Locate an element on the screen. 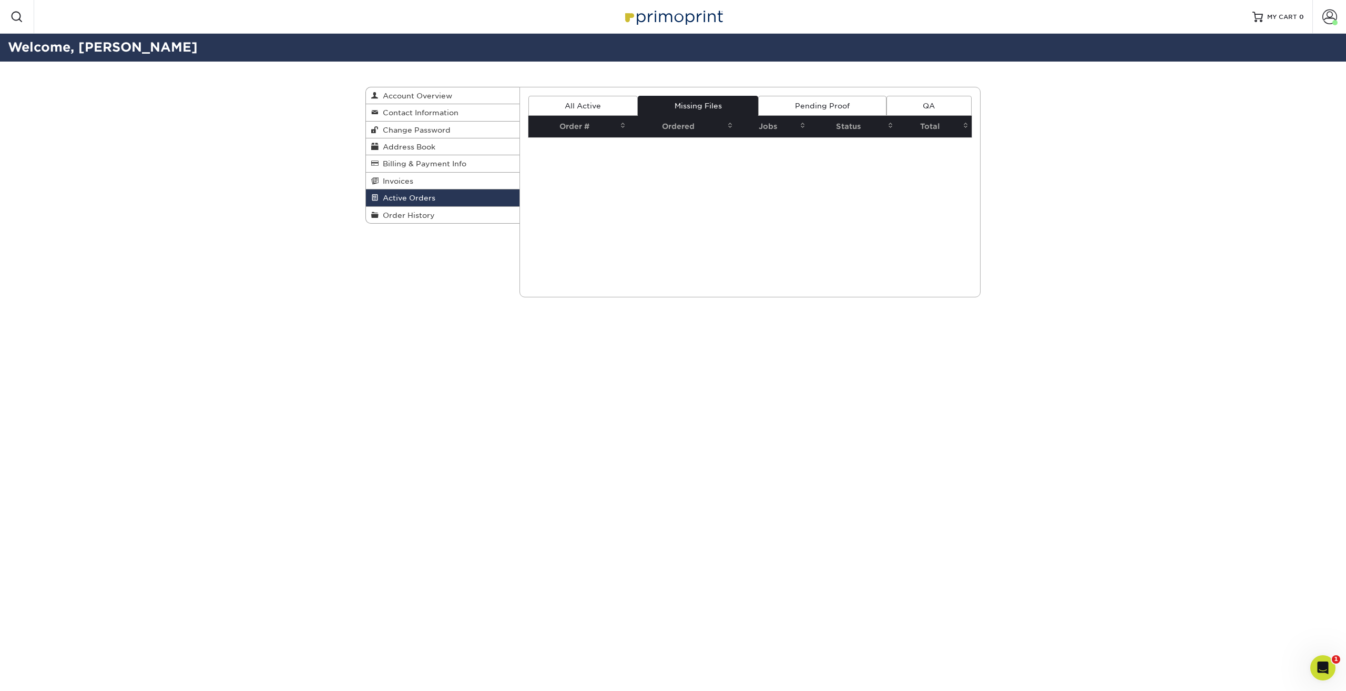  div: Should you have any questions, please utilize our chat feature. We look forward to serving you! is located at coordinates (90, 283).